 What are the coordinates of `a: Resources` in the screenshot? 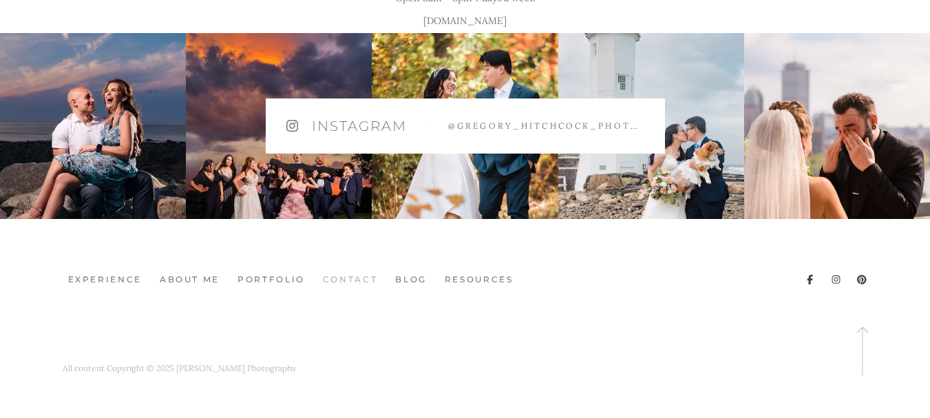 It's located at (479, 280).